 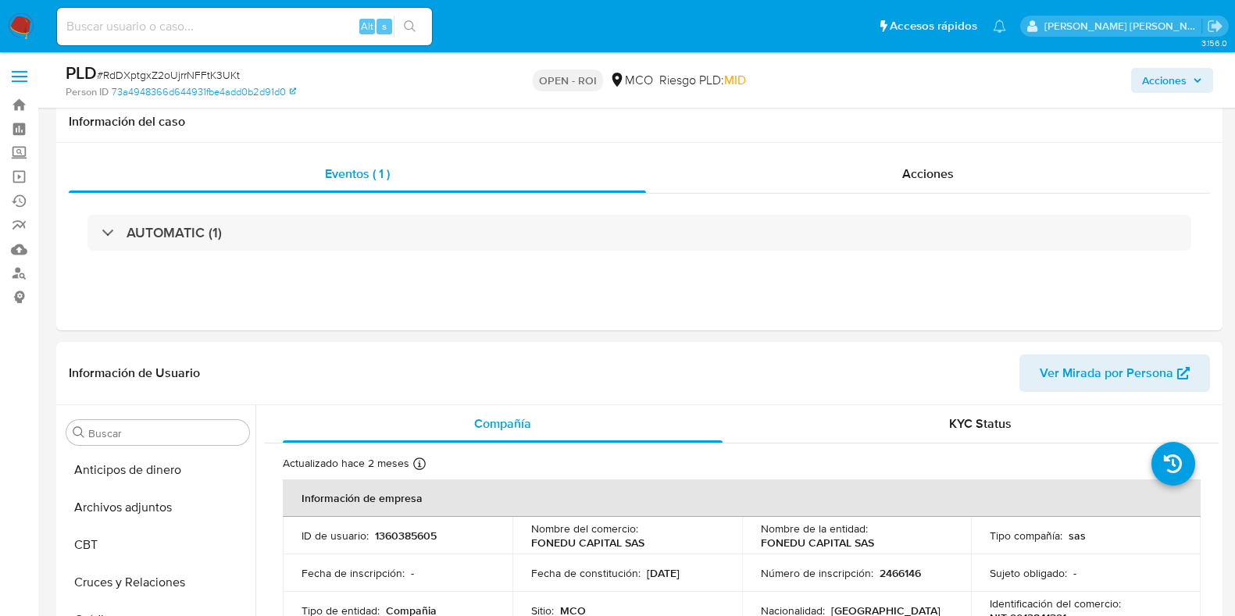 I want to click on button: Acciones, so click(x=1172, y=80).